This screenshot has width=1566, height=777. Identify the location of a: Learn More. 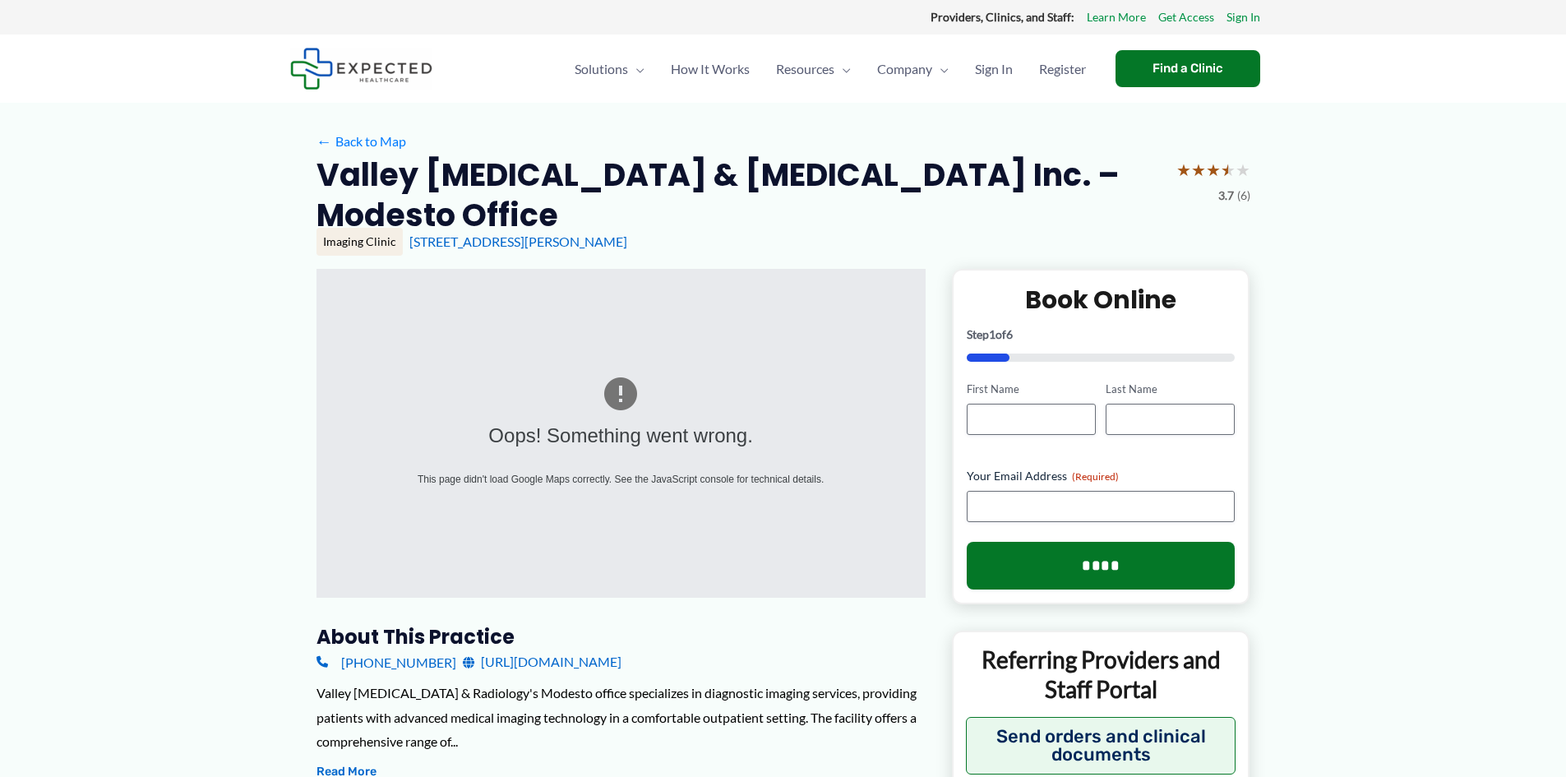
(1116, 17).